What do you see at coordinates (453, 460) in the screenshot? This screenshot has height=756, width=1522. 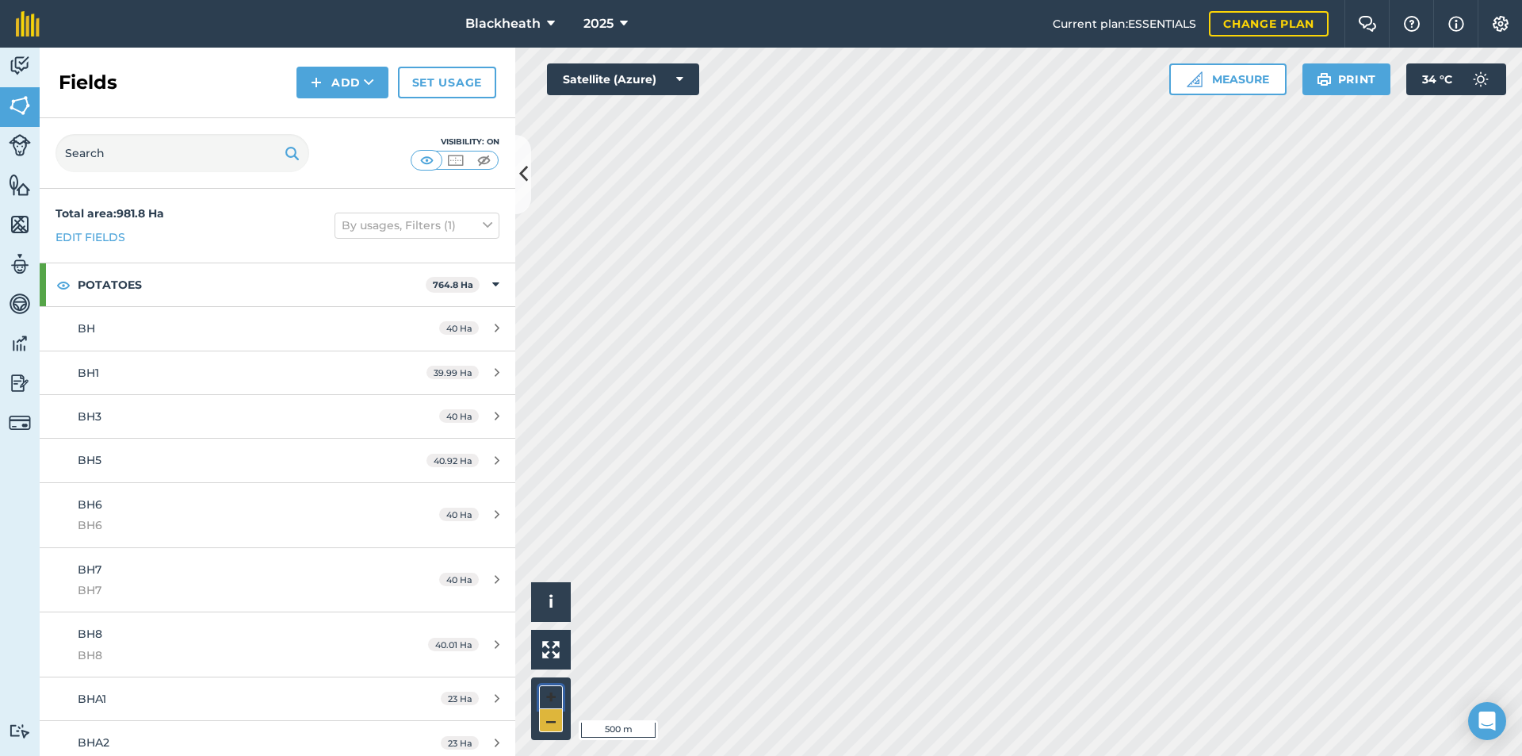 I see `span: 40.92 Ha` at bounding box center [453, 460].